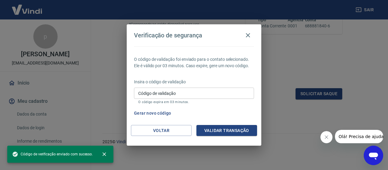 The image size is (388, 170). I want to click on span: Olá! Precisa de ajuda?, so click(27, 7).